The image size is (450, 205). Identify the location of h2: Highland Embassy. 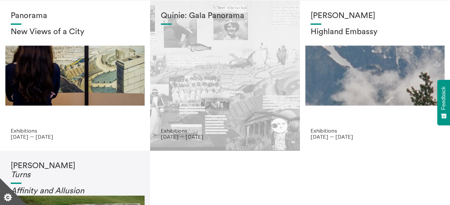
(375, 32).